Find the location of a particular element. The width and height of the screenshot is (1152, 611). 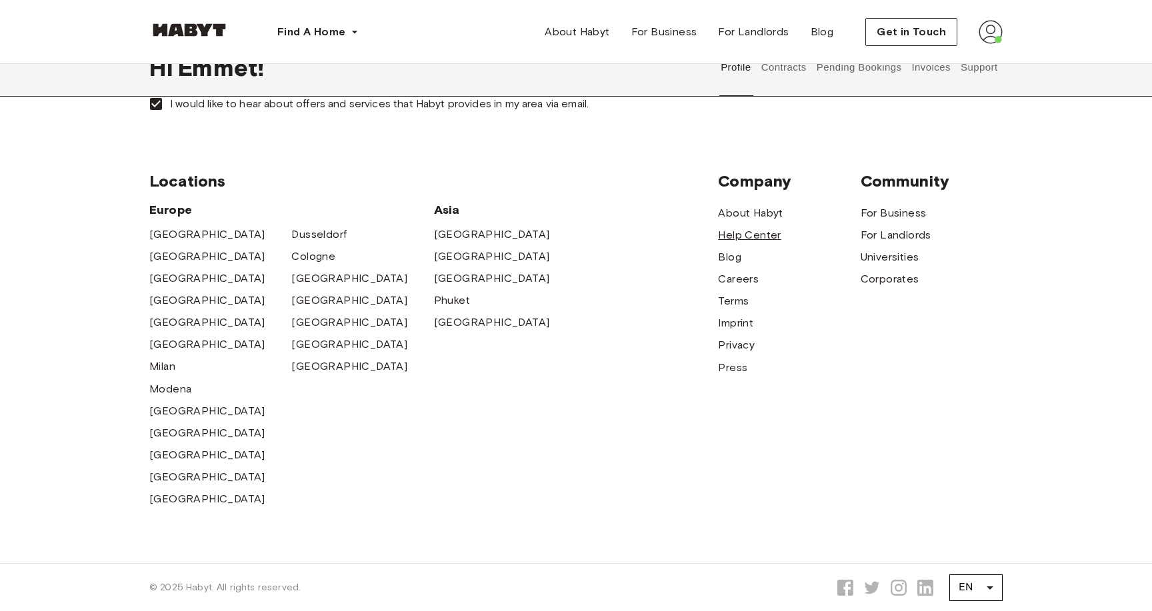

button: Invoices is located at coordinates (930, 67).